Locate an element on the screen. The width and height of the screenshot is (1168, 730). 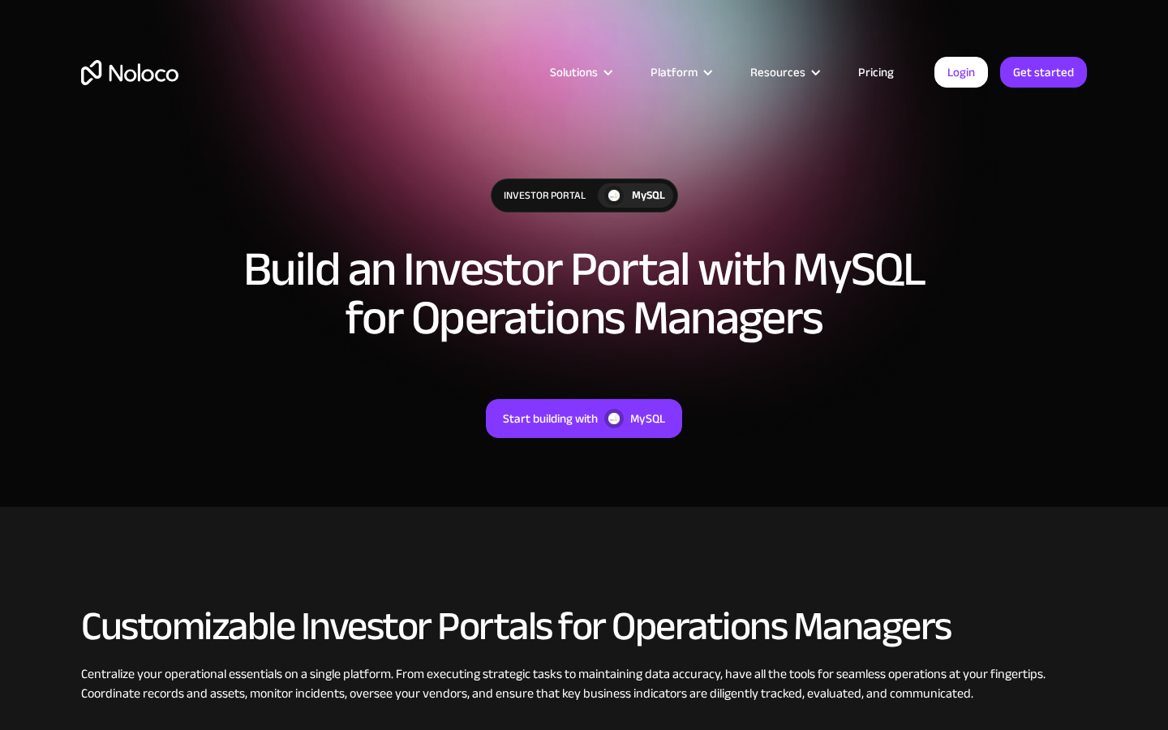
a: Get started is located at coordinates (1043, 72).